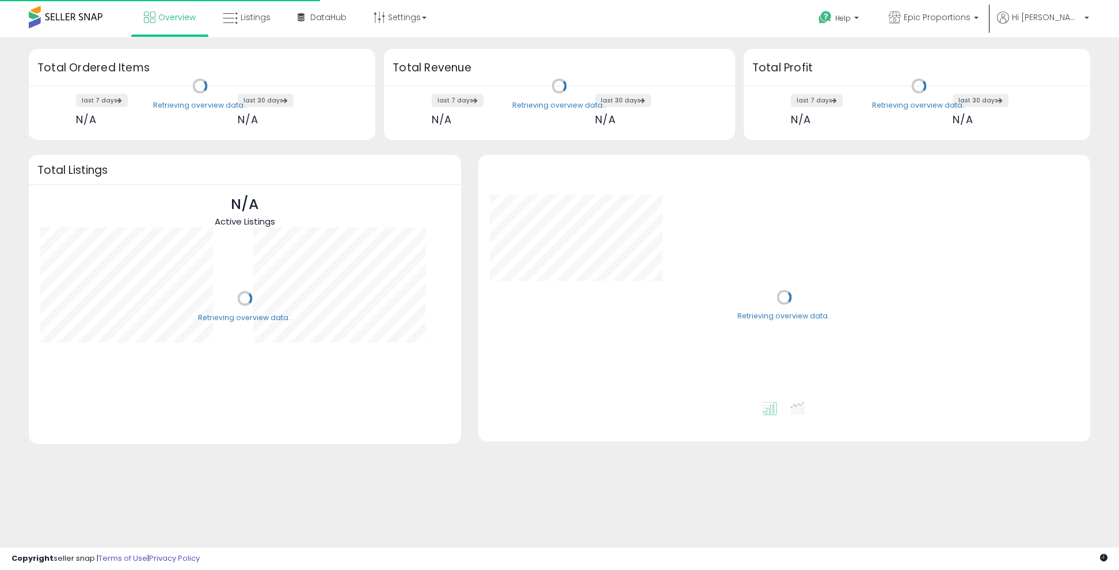  I want to click on span: Listings, so click(256, 17).